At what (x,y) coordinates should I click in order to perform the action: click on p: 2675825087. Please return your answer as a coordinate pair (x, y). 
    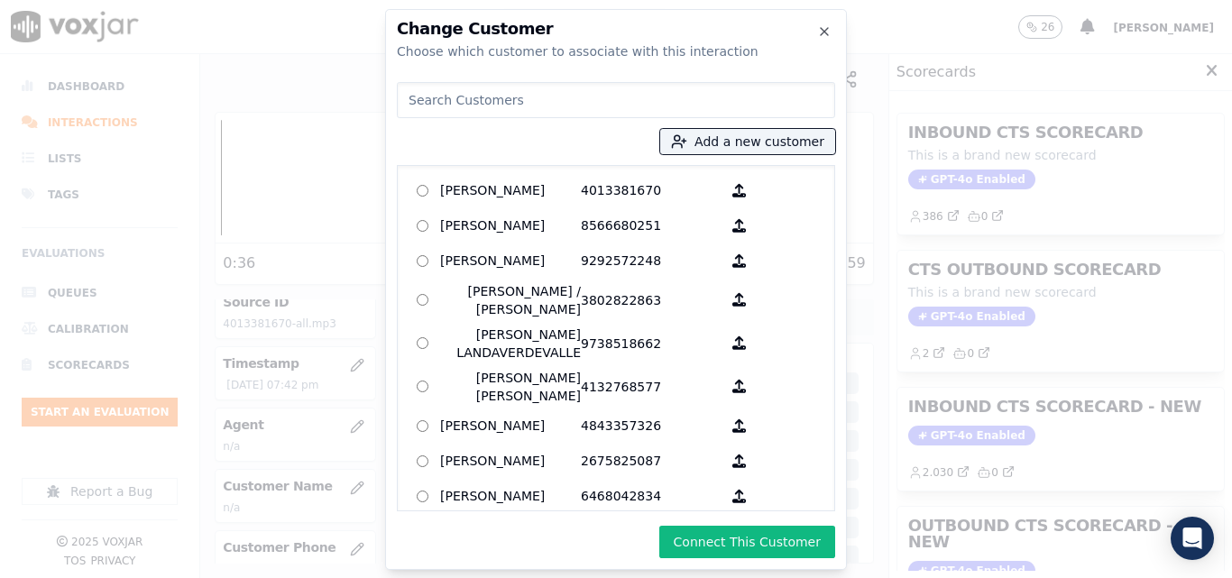
    Looking at the image, I should click on (651, 461).